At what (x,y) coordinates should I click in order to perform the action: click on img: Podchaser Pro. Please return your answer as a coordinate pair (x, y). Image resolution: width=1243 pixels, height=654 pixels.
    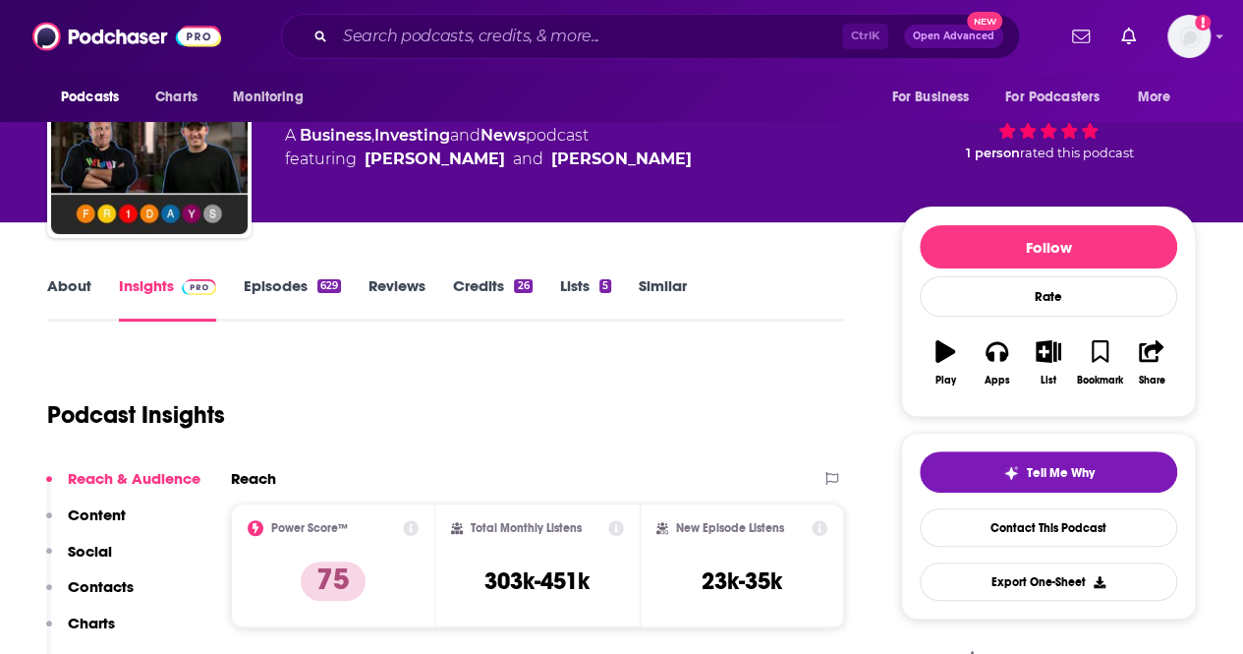
    Looking at the image, I should click on (199, 287).